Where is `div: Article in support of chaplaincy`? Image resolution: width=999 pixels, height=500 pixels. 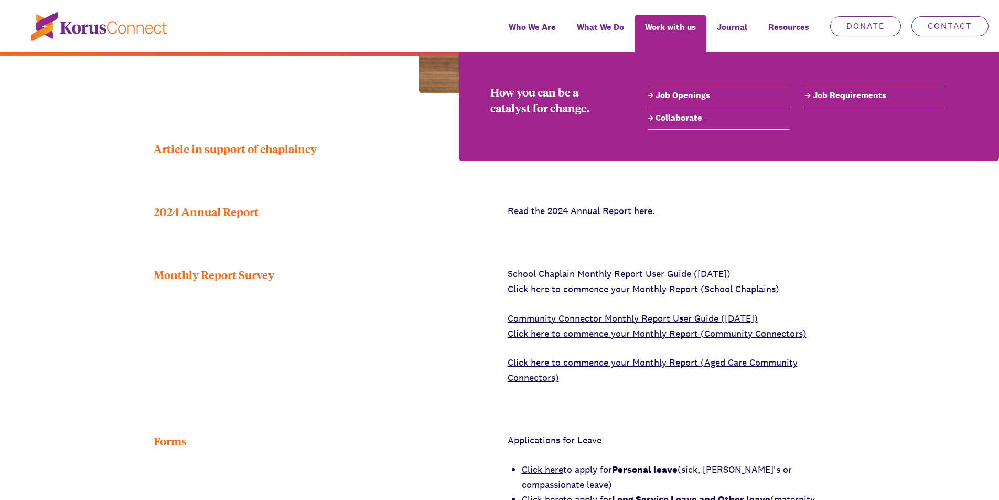
div: Article in support of chaplaincy is located at coordinates (323, 148).